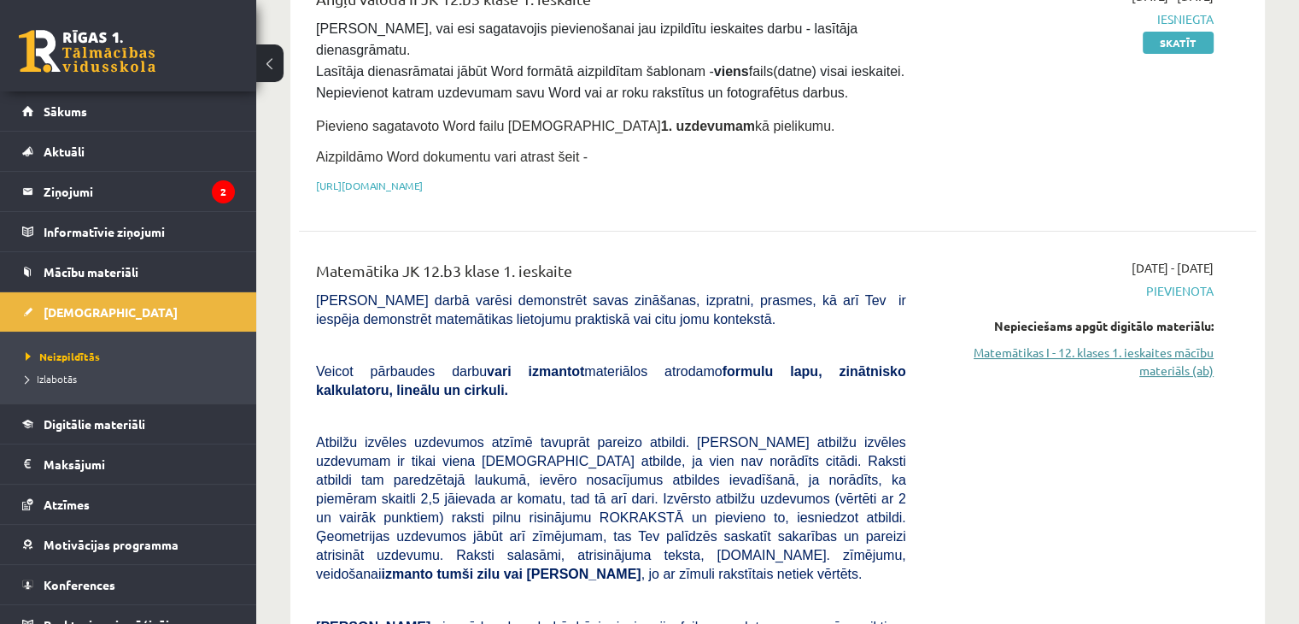 The width and height of the screenshot is (1299, 624). I want to click on span: Atzīmes, so click(67, 504).